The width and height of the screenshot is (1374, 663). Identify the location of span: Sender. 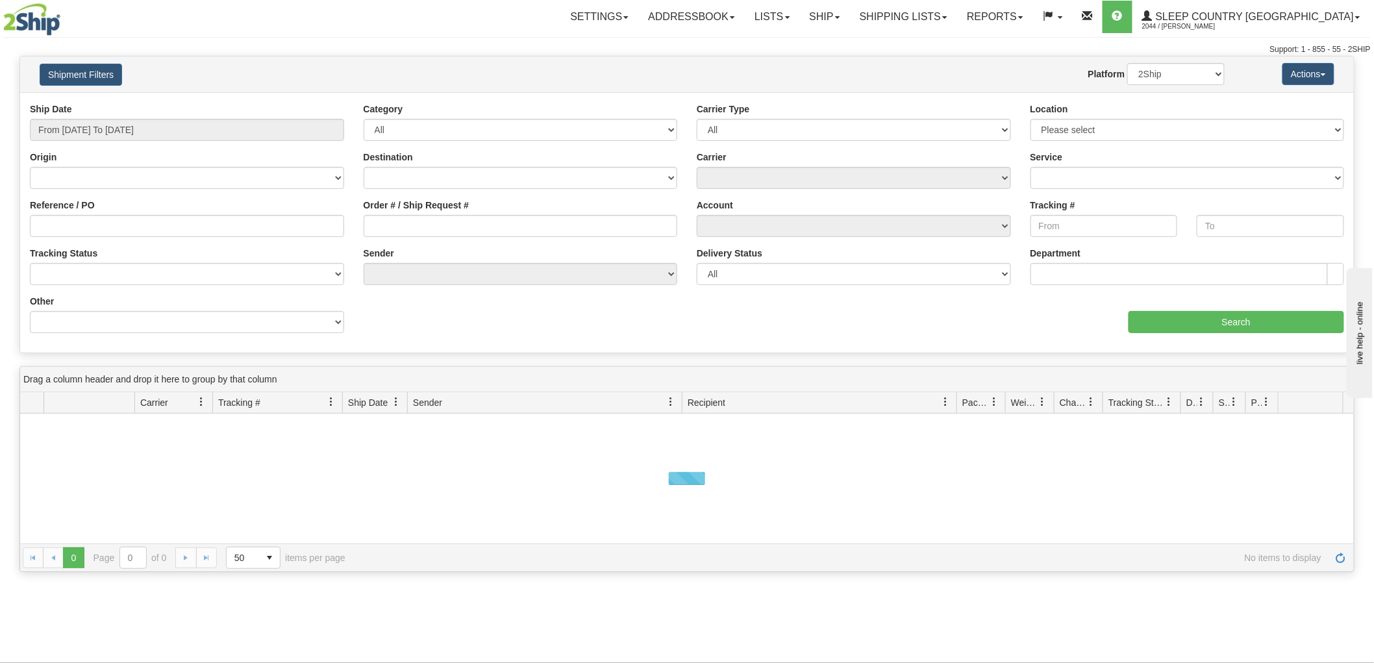
(427, 403).